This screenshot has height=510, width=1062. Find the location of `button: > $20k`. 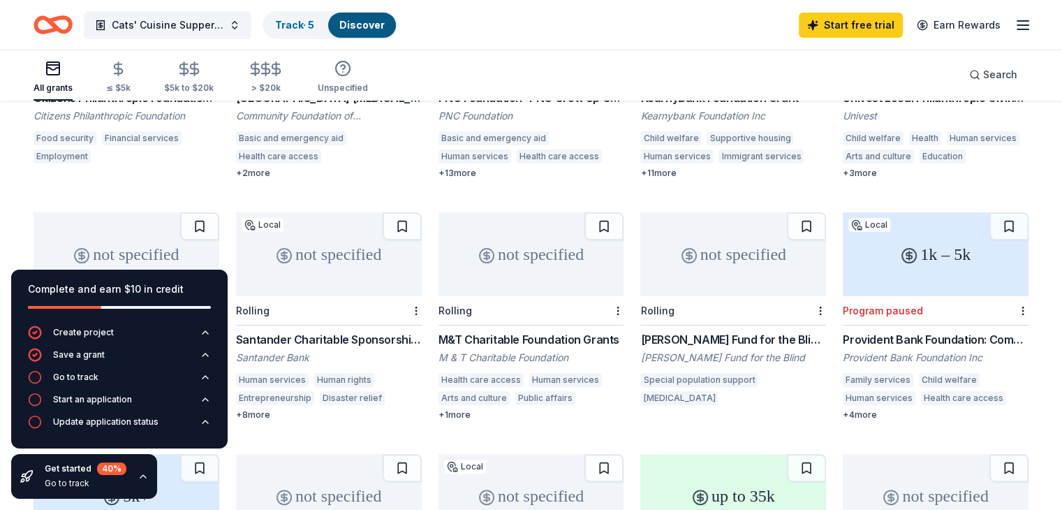

button: > $20k is located at coordinates (265, 77).